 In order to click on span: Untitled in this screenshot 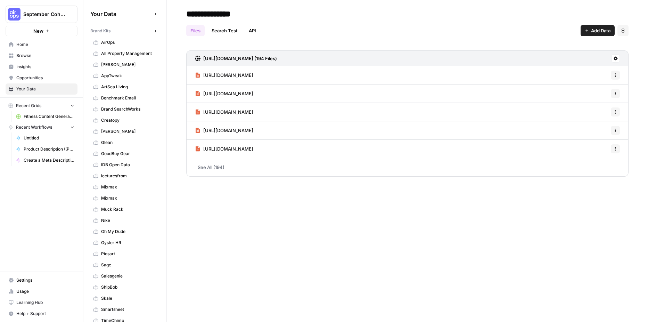, I will do `click(49, 138)`.